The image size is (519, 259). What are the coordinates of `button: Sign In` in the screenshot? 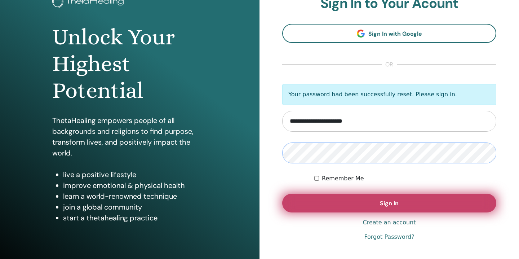 It's located at (389, 203).